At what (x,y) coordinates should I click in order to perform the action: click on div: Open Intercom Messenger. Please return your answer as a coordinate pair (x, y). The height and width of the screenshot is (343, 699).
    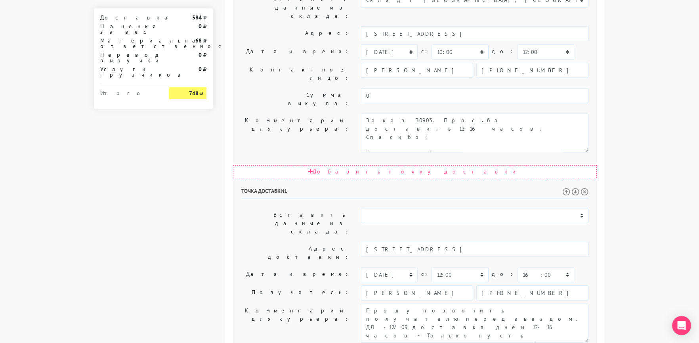
    Looking at the image, I should click on (682, 325).